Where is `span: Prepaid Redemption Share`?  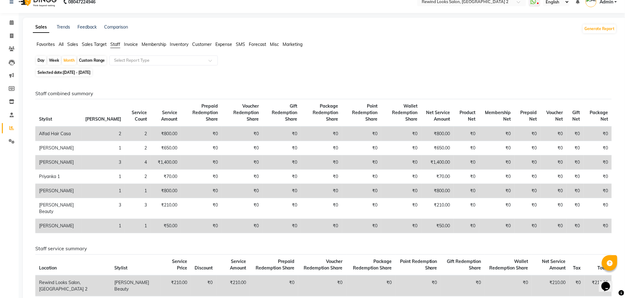 span: Prepaid Redemption Share is located at coordinates (275, 264).